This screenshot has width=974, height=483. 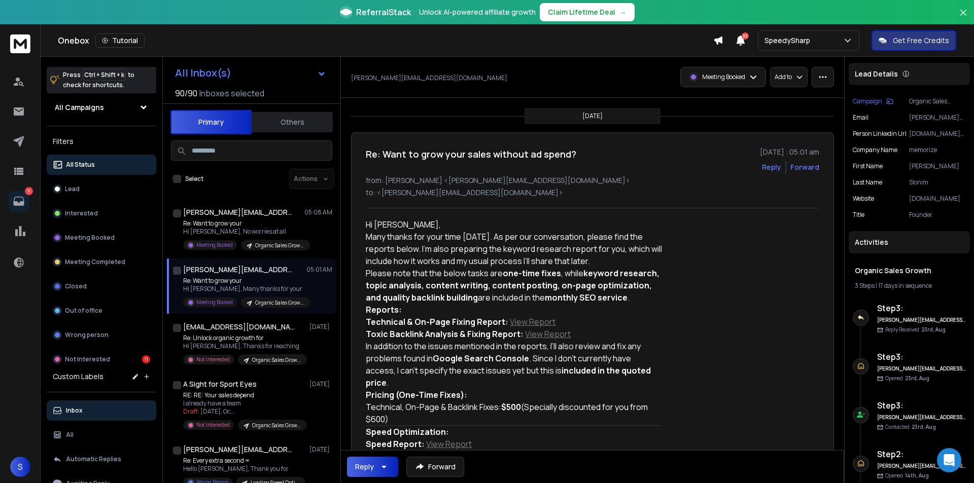 What do you see at coordinates (101, 459) in the screenshot?
I see `button: Automatic Replies` at bounding box center [101, 459].